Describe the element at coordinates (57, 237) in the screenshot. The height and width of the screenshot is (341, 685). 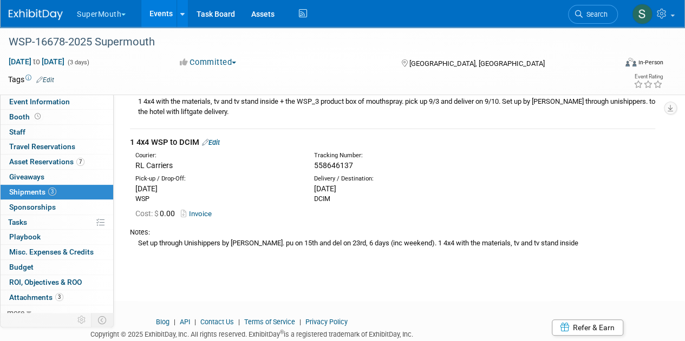
I see `a: Playbook` at that location.